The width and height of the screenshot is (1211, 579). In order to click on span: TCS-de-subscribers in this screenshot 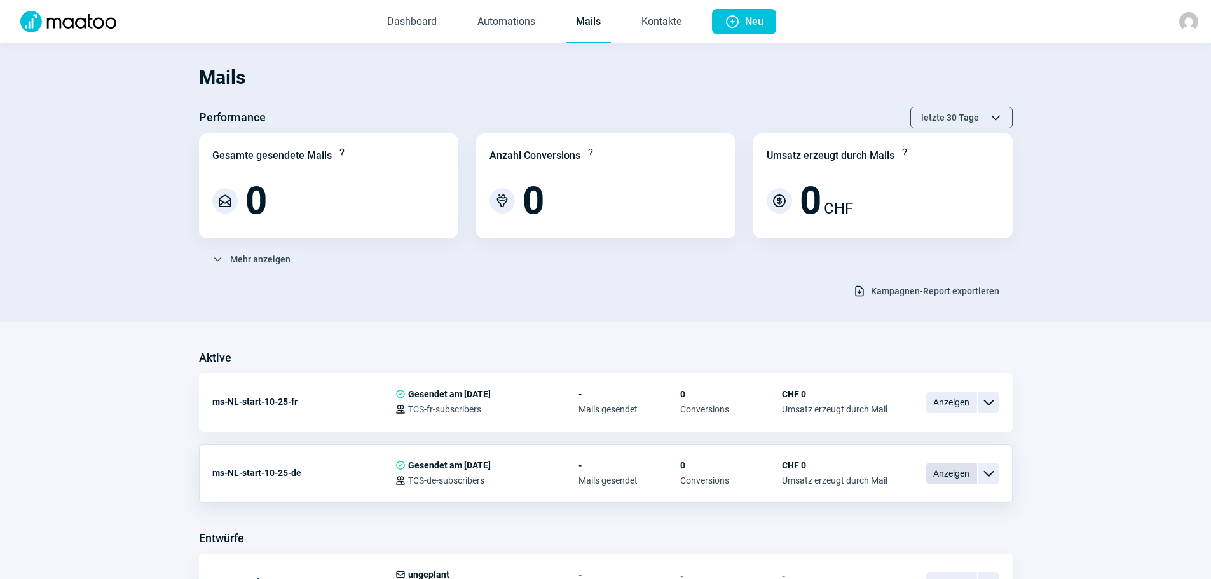, I will do `click(446, 481)`.